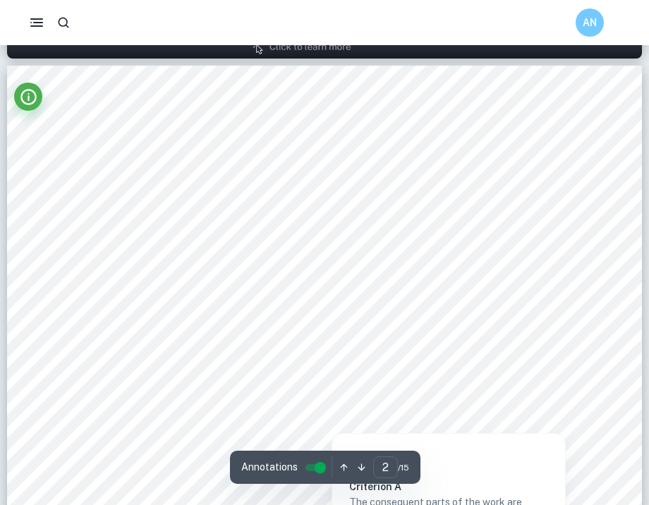 The height and width of the screenshot is (505, 649). I want to click on span: / 15, so click(404, 468).